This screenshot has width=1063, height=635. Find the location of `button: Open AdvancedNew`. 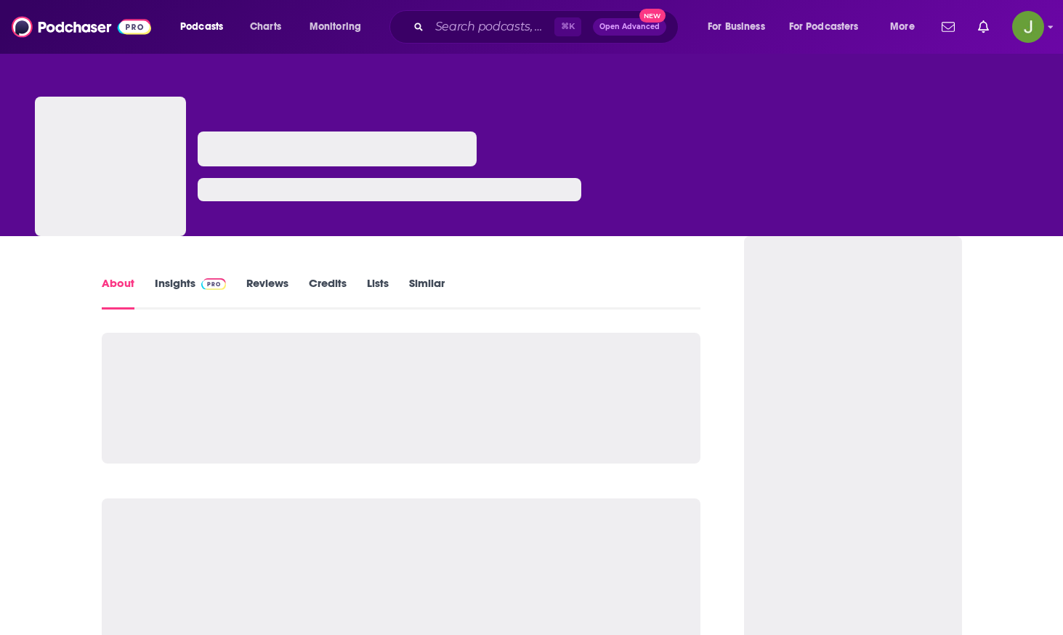

button: Open AdvancedNew is located at coordinates (629, 27).